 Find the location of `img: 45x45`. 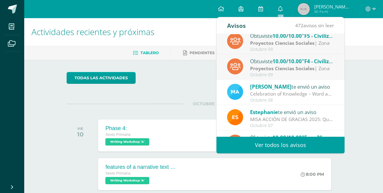

img: 45x45 is located at coordinates (304, 9).